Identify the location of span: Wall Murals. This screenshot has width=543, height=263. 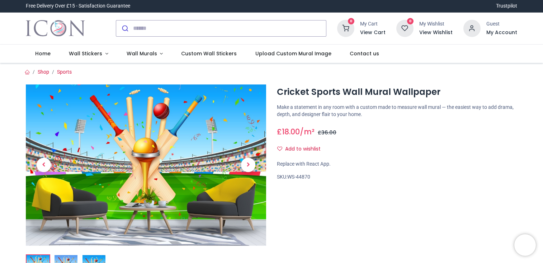
(142, 53).